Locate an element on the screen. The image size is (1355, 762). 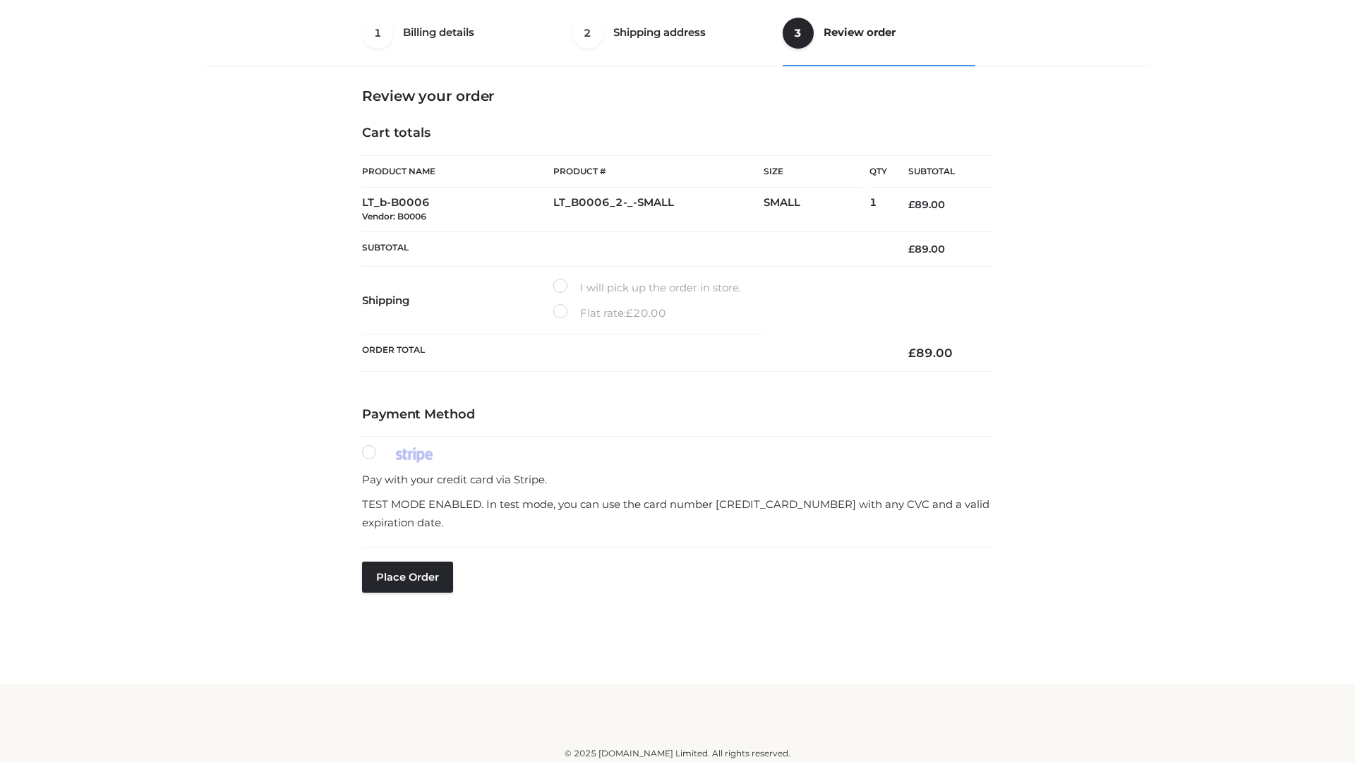
th: Order Total is located at coordinates (625, 353).